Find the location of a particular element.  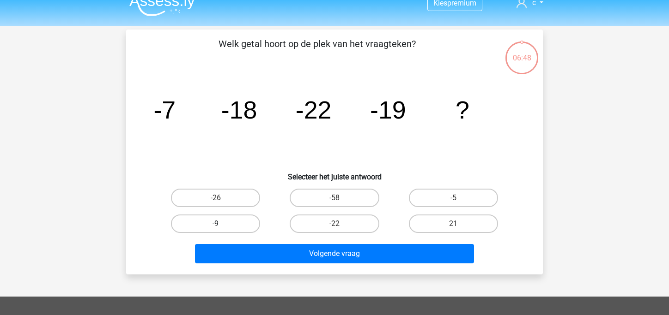

label: -58 is located at coordinates (334, 198).